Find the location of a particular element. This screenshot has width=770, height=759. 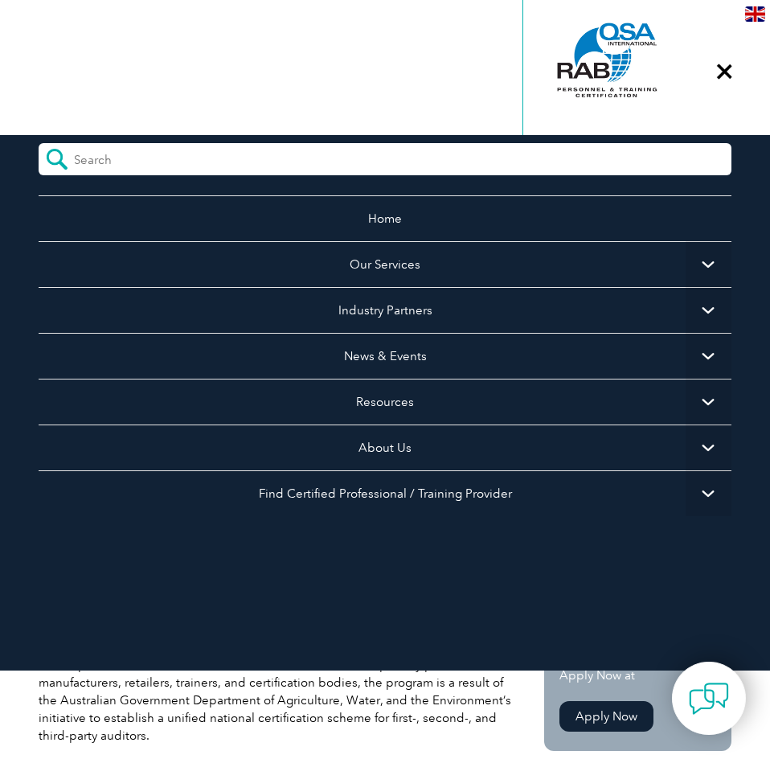

a: Apply Now is located at coordinates (606, 716).